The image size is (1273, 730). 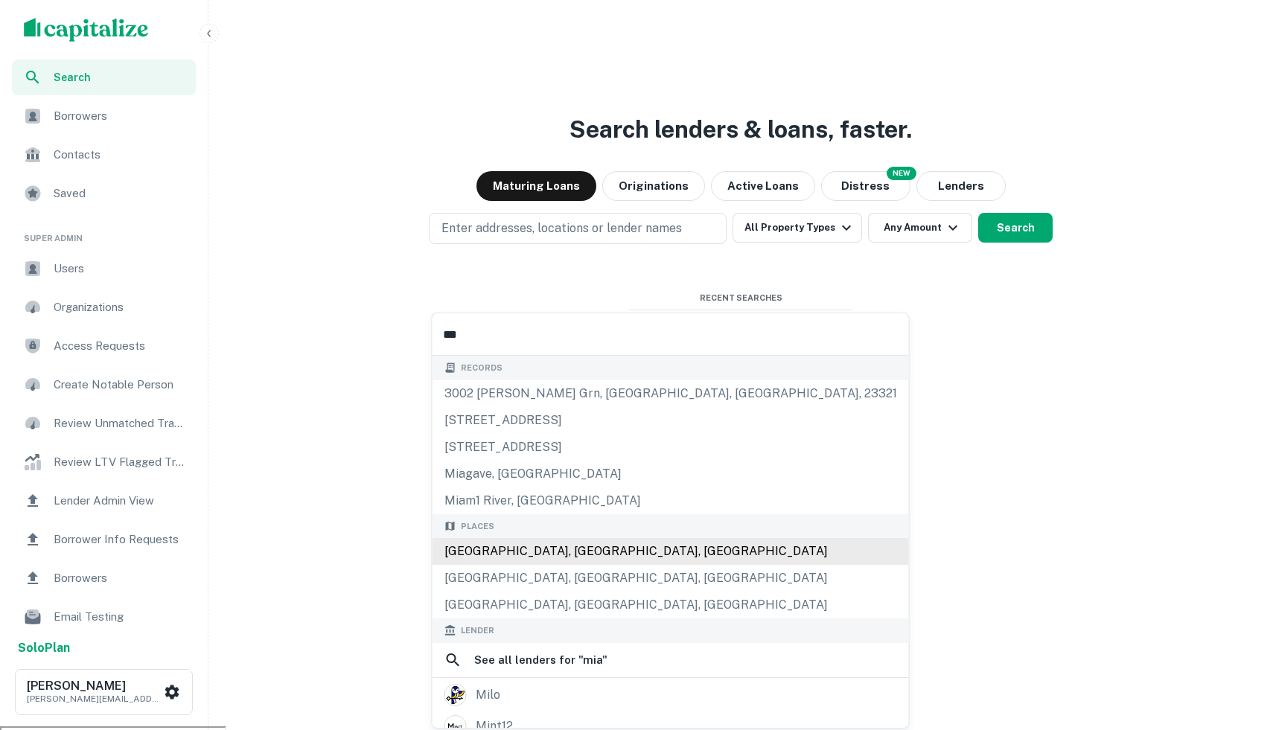 What do you see at coordinates (1235, 647) in the screenshot?
I see `div: Chat Widget` at bounding box center [1235, 647].